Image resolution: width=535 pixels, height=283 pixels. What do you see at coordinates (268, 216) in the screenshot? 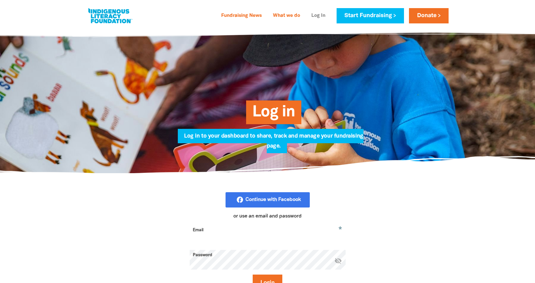
I see `p: or use an email and password` at bounding box center [268, 216].